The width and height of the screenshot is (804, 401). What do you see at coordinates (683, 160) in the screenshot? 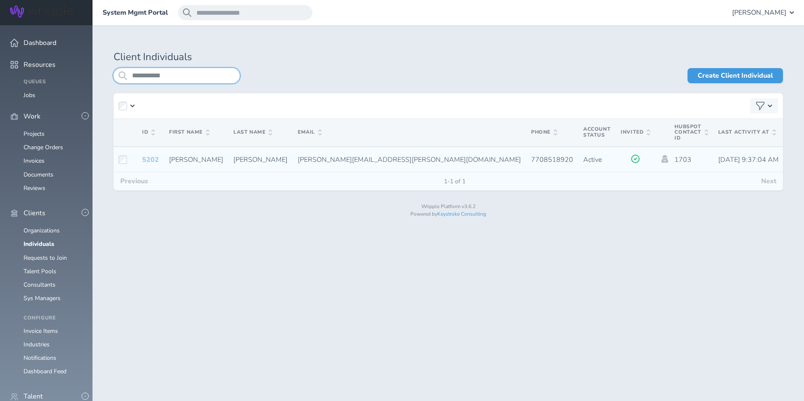
I see `span: 1703` at bounding box center [683, 160].